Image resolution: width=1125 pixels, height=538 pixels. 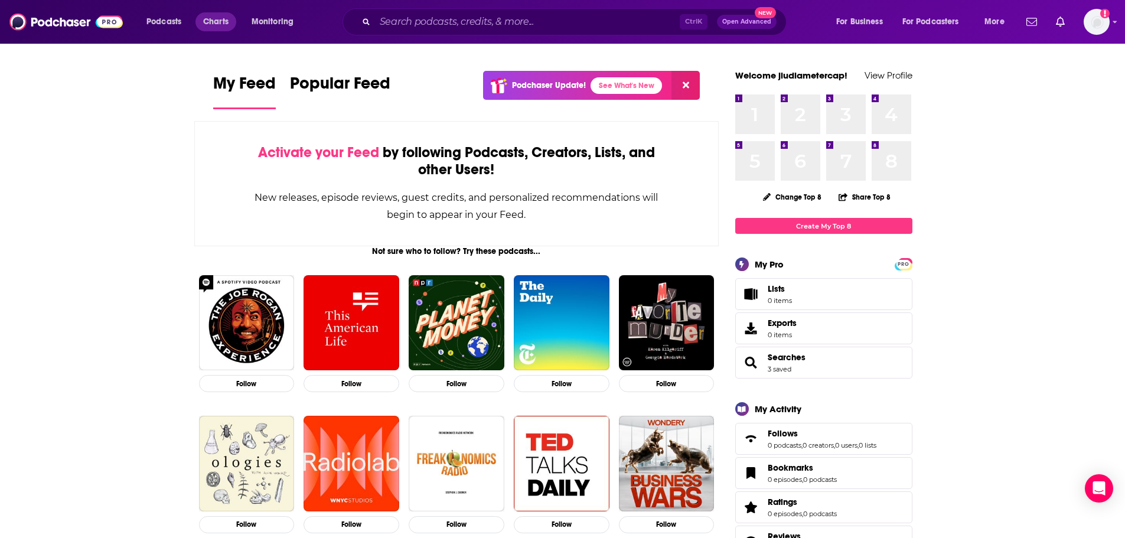 What do you see at coordinates (457, 464) in the screenshot?
I see `img: Freakonomics Radio` at bounding box center [457, 464].